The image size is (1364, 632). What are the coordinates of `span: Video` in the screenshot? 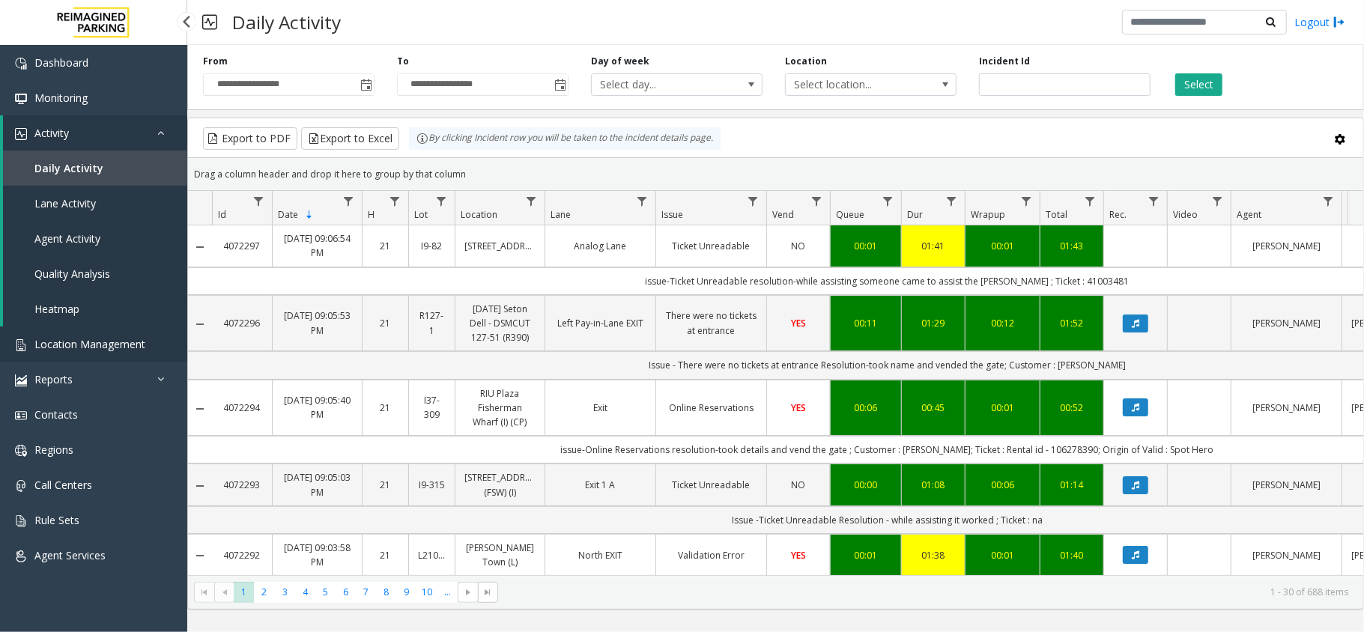 It's located at (1185, 214).